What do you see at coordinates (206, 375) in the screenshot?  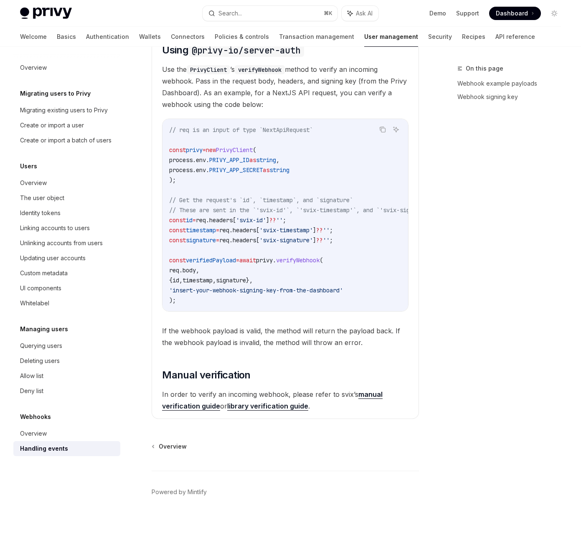 I see `span: Manual verification` at bounding box center [206, 375].